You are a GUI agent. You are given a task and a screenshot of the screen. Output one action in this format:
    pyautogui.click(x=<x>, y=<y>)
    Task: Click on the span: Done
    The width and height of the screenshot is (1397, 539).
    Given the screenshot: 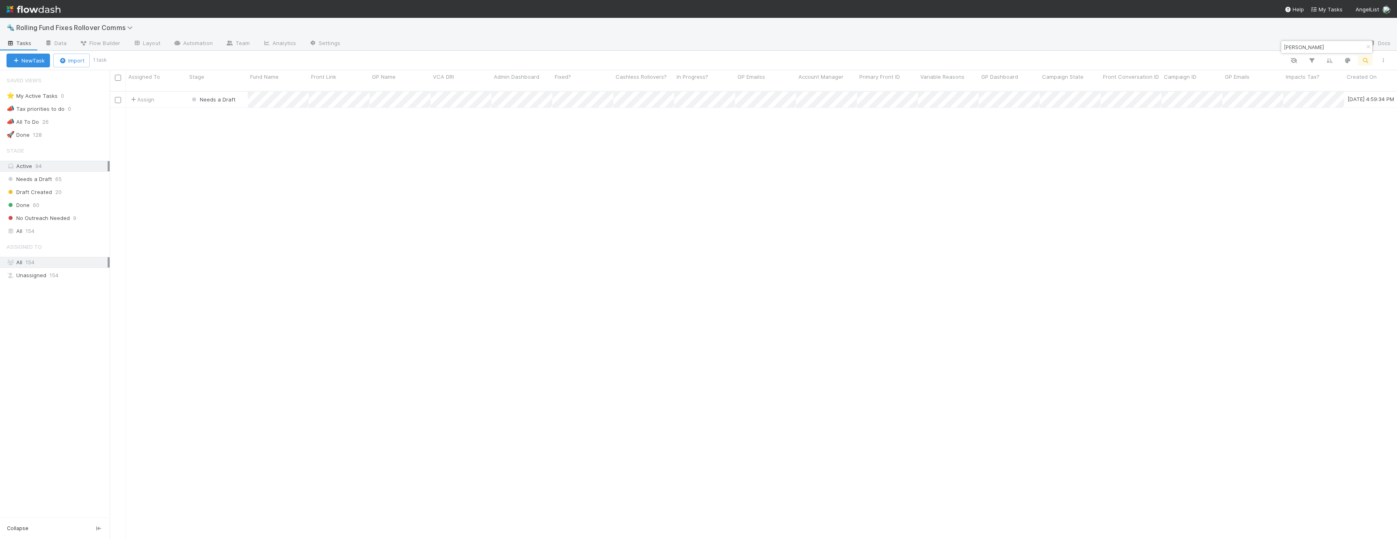 What is the action you would take?
    pyautogui.click(x=18, y=205)
    